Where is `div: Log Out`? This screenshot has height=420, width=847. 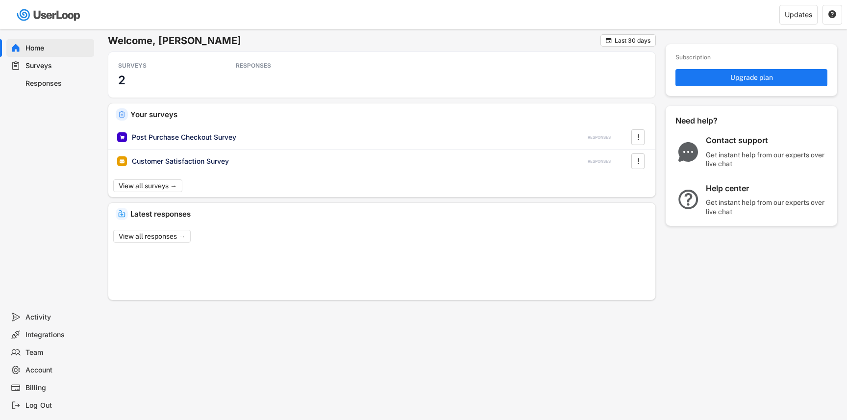 div: Log Out is located at coordinates (58, 405).